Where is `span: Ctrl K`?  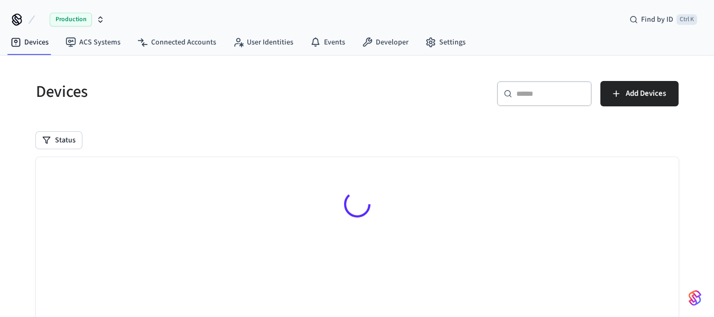
span: Ctrl K is located at coordinates (687, 20).